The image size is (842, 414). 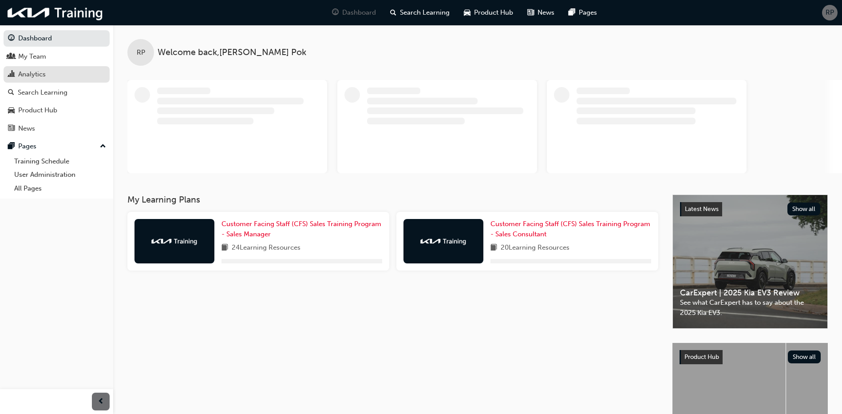 What do you see at coordinates (103, 146) in the screenshot?
I see `span: up-icon` at bounding box center [103, 146].